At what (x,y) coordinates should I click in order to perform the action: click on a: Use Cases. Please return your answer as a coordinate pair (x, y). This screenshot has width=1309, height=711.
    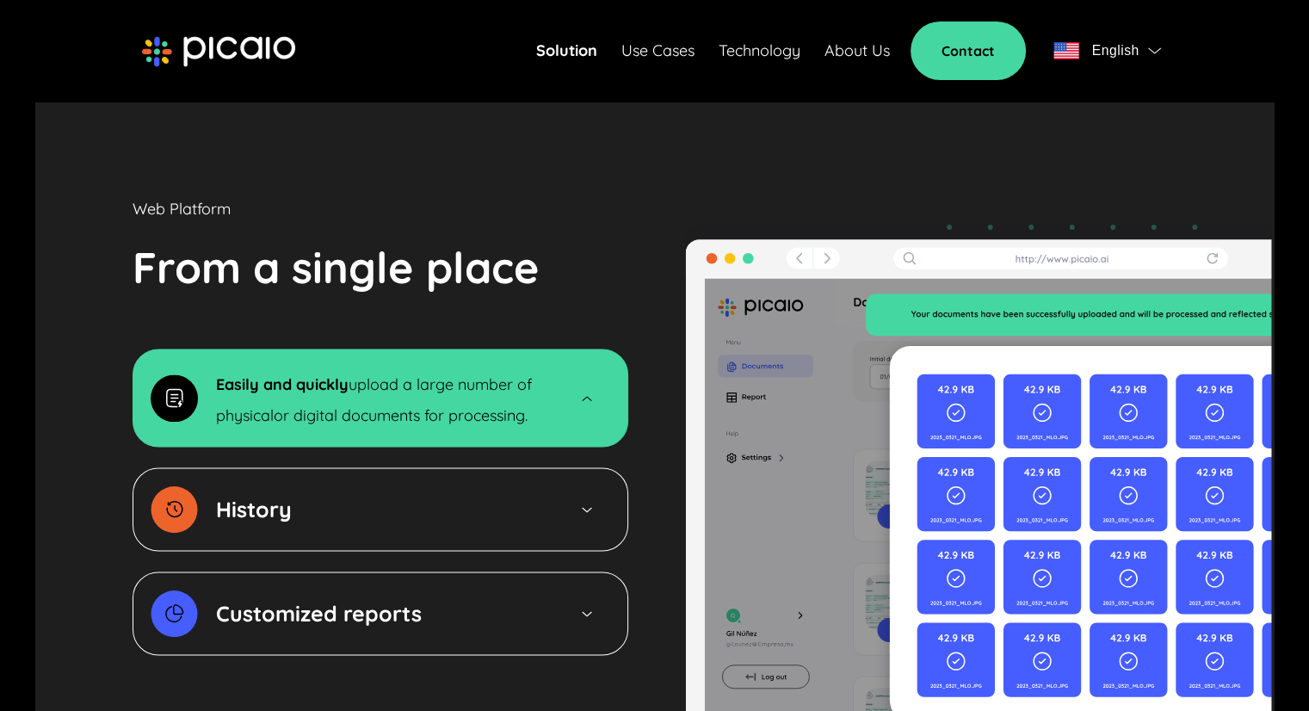
    Looking at the image, I should click on (658, 51).